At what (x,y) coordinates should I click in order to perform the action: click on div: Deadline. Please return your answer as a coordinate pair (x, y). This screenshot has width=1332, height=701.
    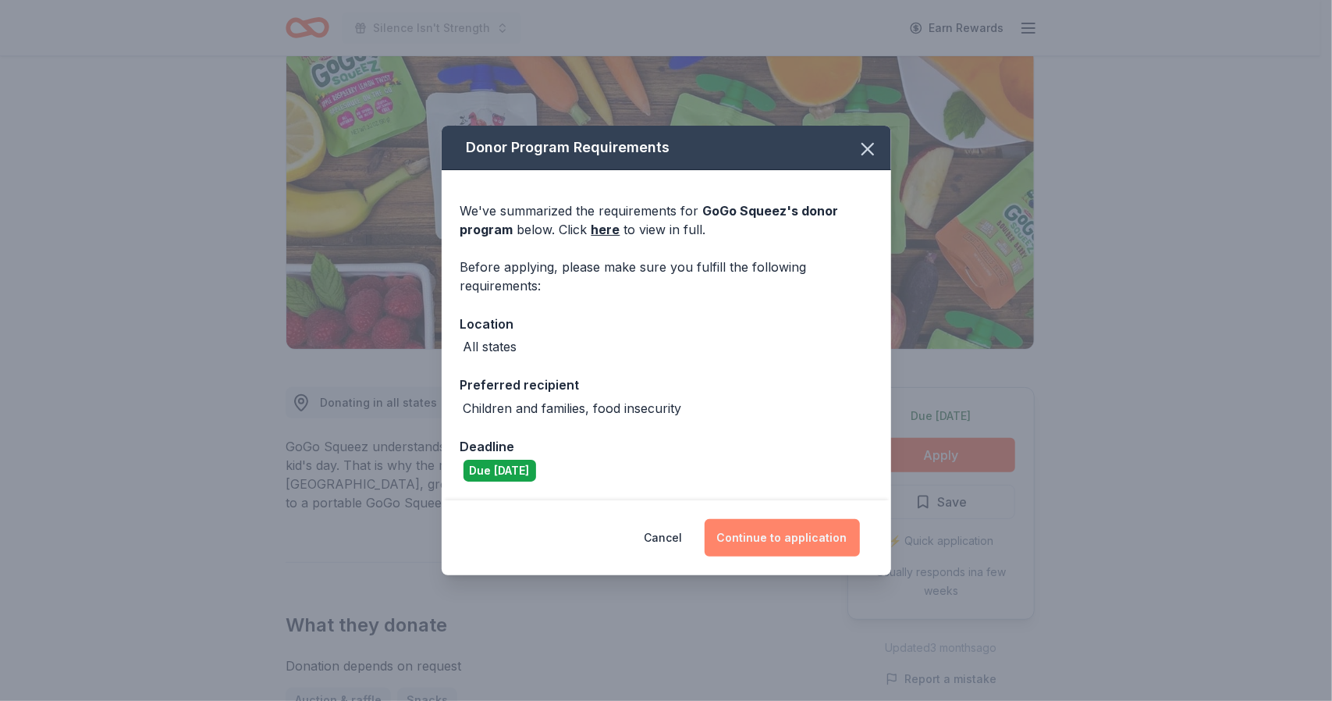
    Looking at the image, I should click on (667, 446).